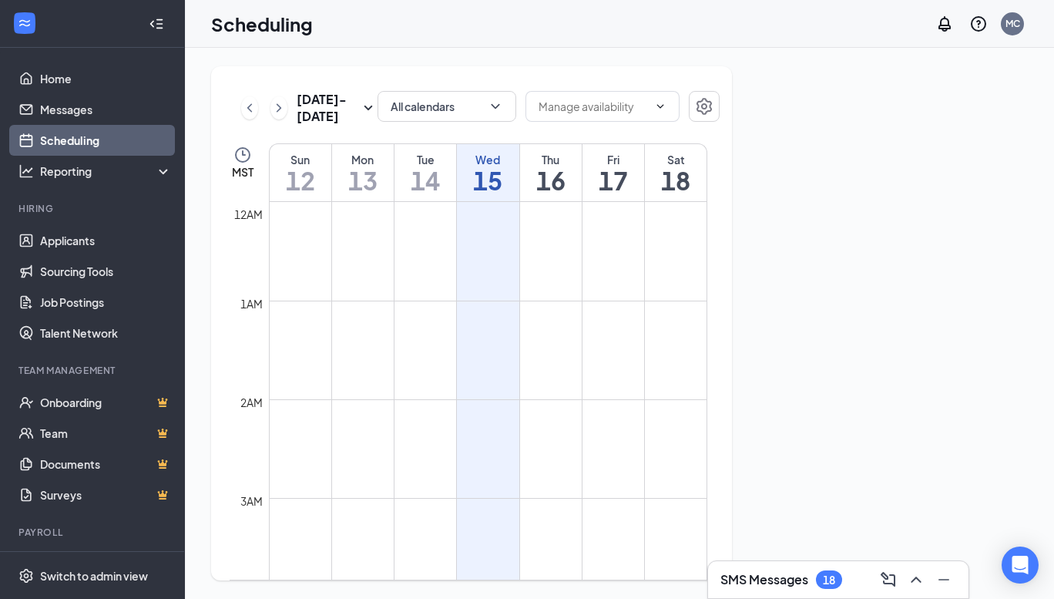 The width and height of the screenshot is (1054, 599). What do you see at coordinates (425, 159) in the screenshot?
I see `div: Tue` at bounding box center [425, 159].